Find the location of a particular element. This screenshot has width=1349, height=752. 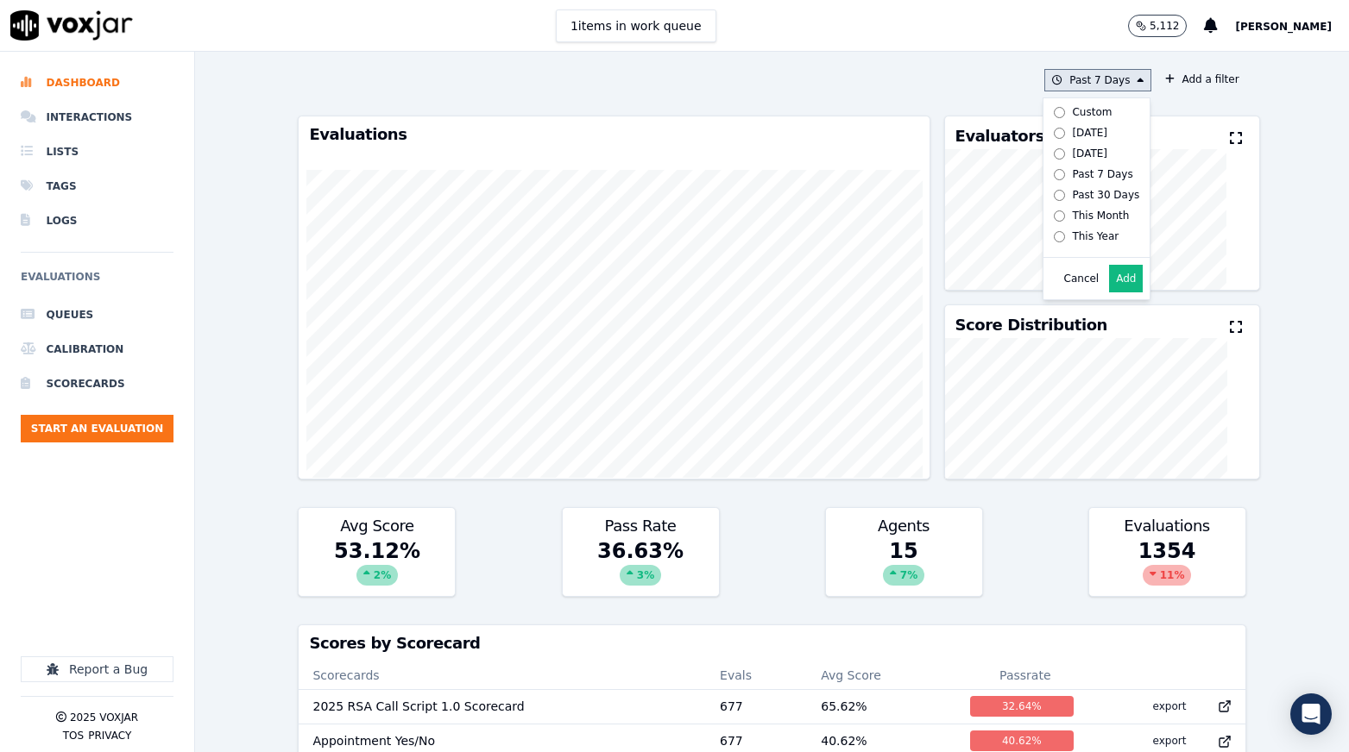

input: Past 7 Days is located at coordinates (1059, 174).